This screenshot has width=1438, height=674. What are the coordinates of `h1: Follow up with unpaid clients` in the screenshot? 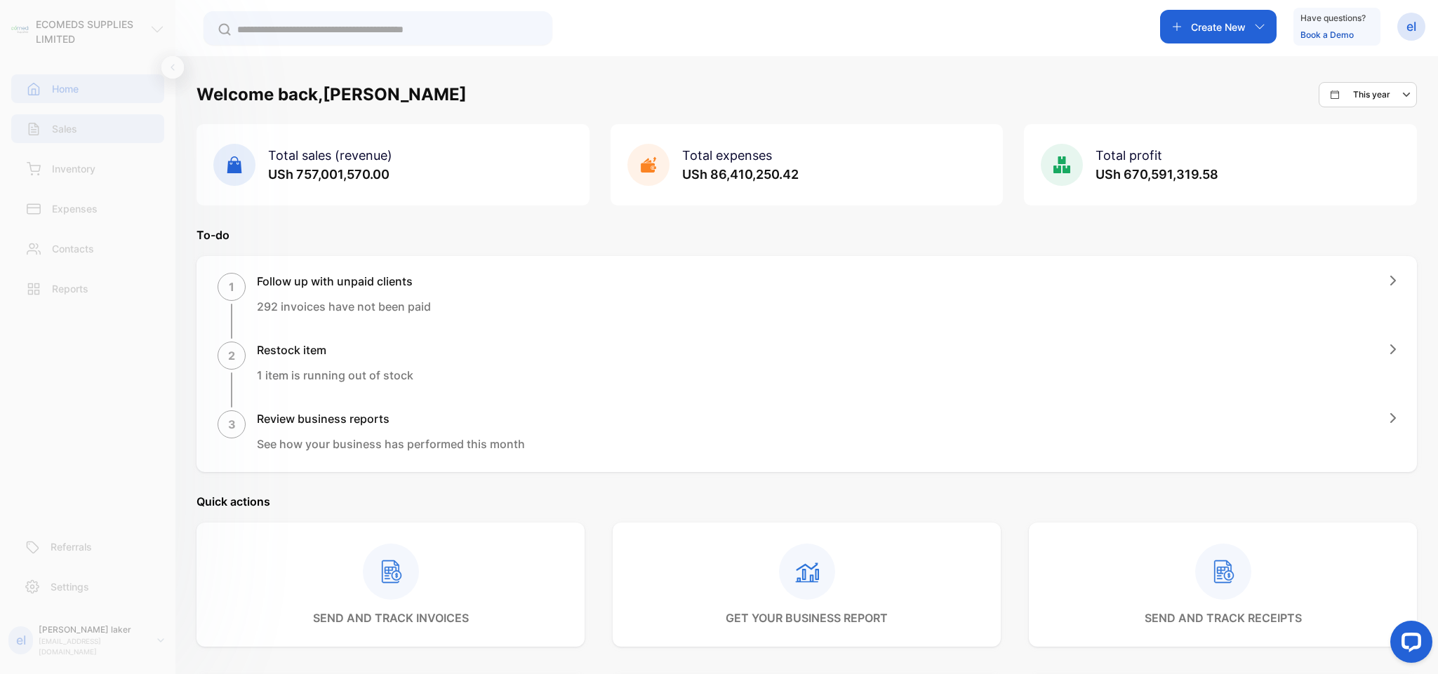 It's located at (344, 281).